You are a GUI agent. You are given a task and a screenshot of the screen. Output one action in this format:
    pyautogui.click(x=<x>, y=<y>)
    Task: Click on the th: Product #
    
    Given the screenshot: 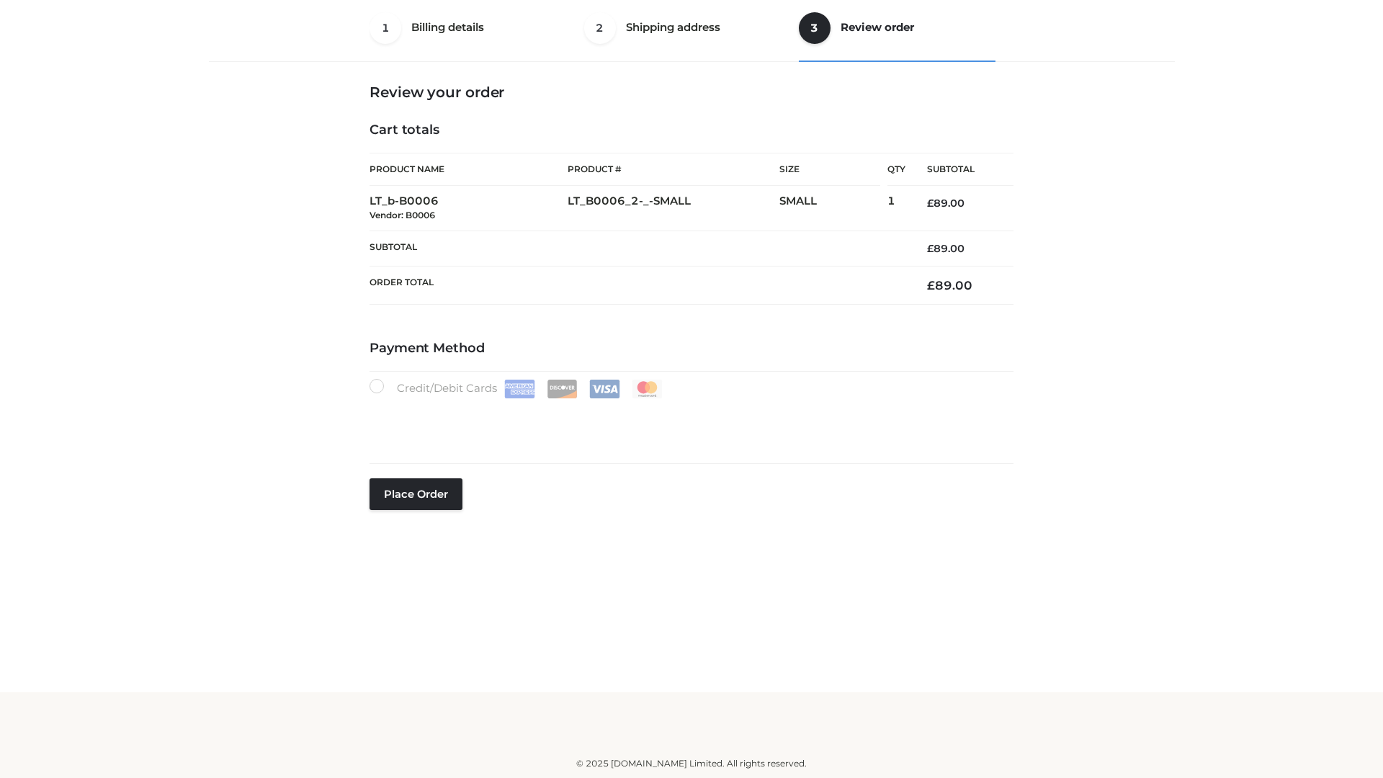 What is the action you would take?
    pyautogui.click(x=674, y=169)
    